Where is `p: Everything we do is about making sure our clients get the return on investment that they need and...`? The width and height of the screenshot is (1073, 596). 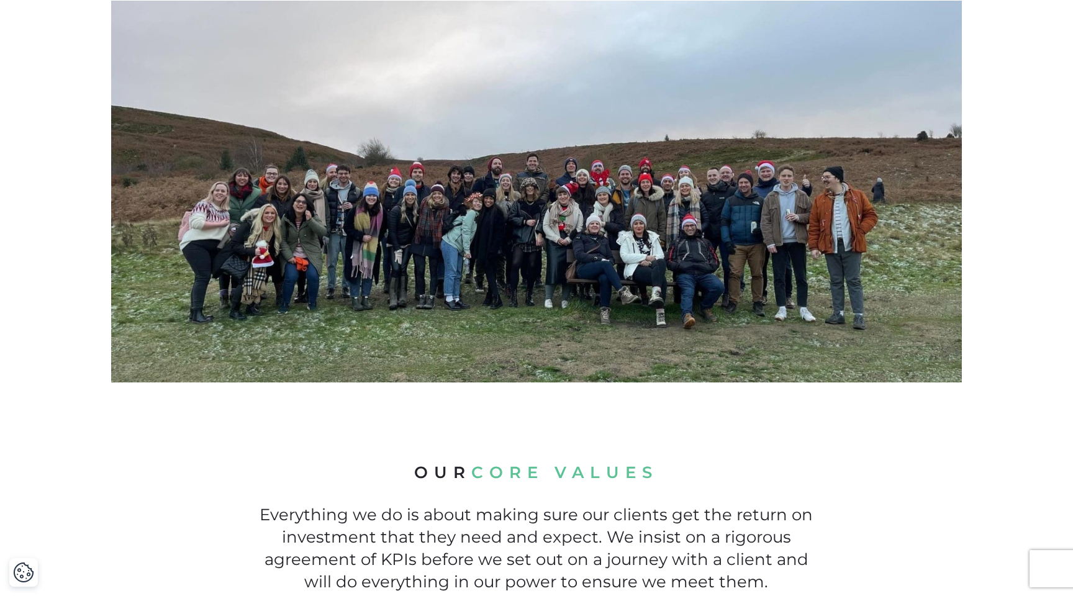 p: Everything we do is about making sure our clients get the return on investment that they need and... is located at coordinates (536, 549).